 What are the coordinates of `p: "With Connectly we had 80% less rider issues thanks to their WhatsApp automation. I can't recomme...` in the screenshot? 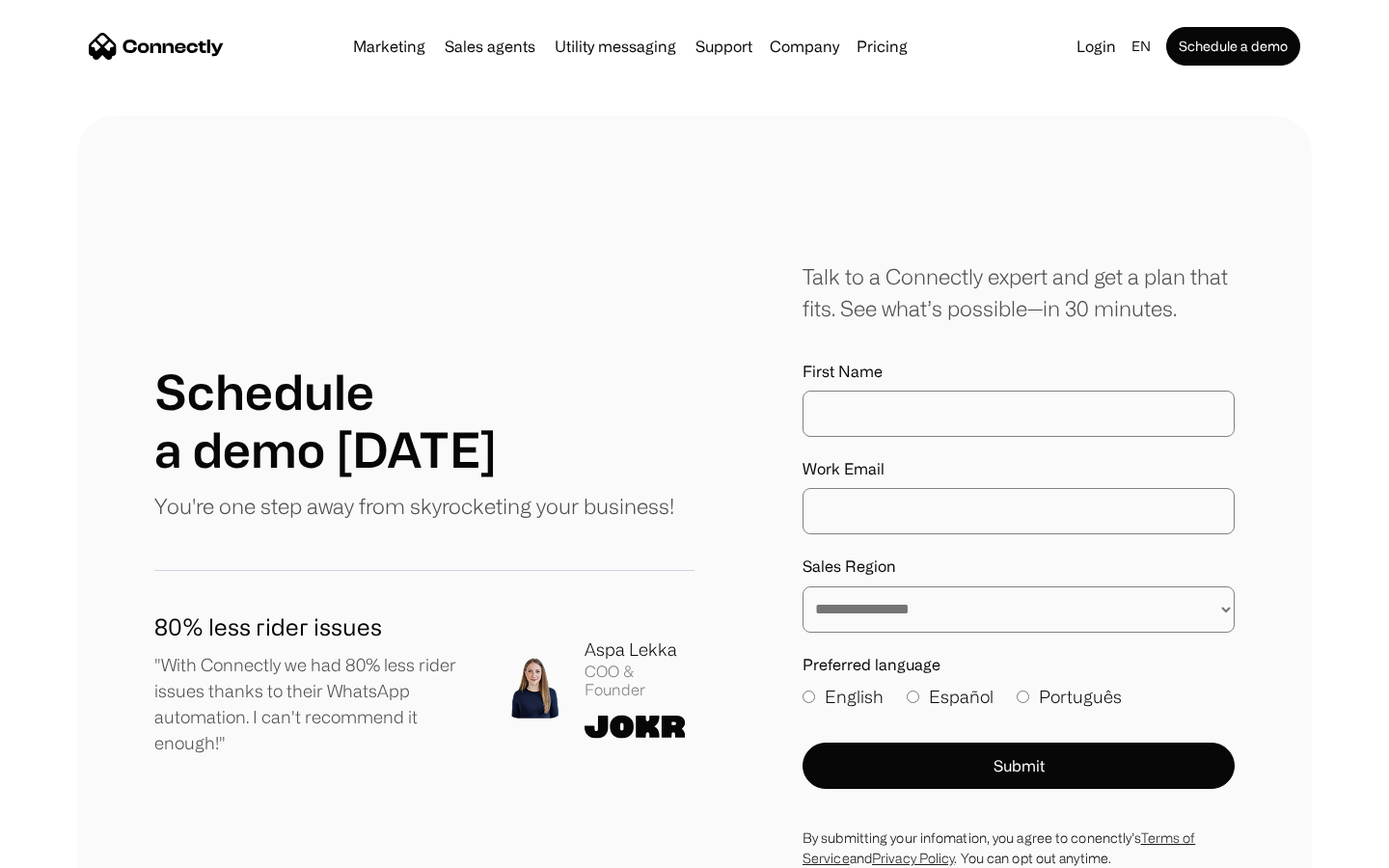 It's located at (314, 705).